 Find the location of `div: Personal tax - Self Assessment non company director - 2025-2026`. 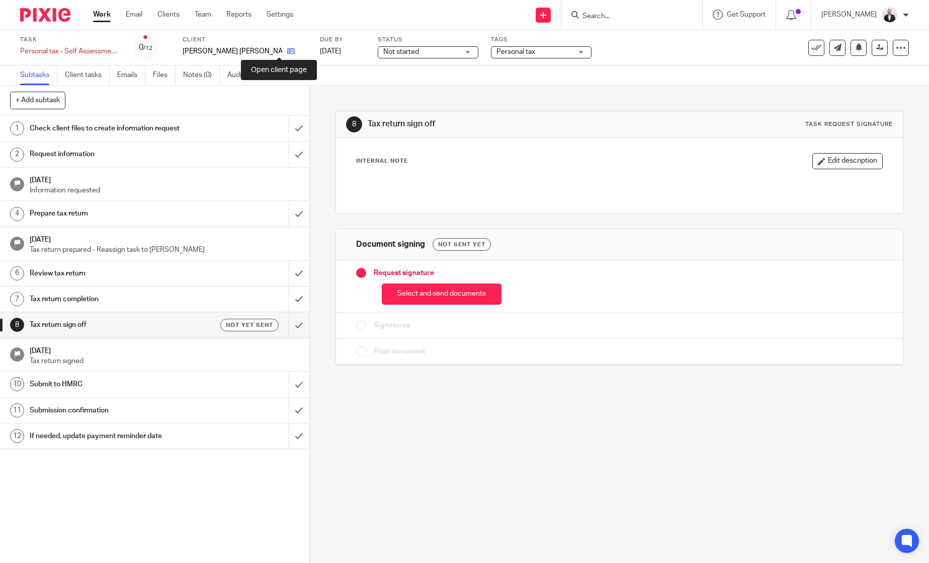

div: Personal tax - Self Assessment non company director - 2025-2026 is located at coordinates (70, 51).